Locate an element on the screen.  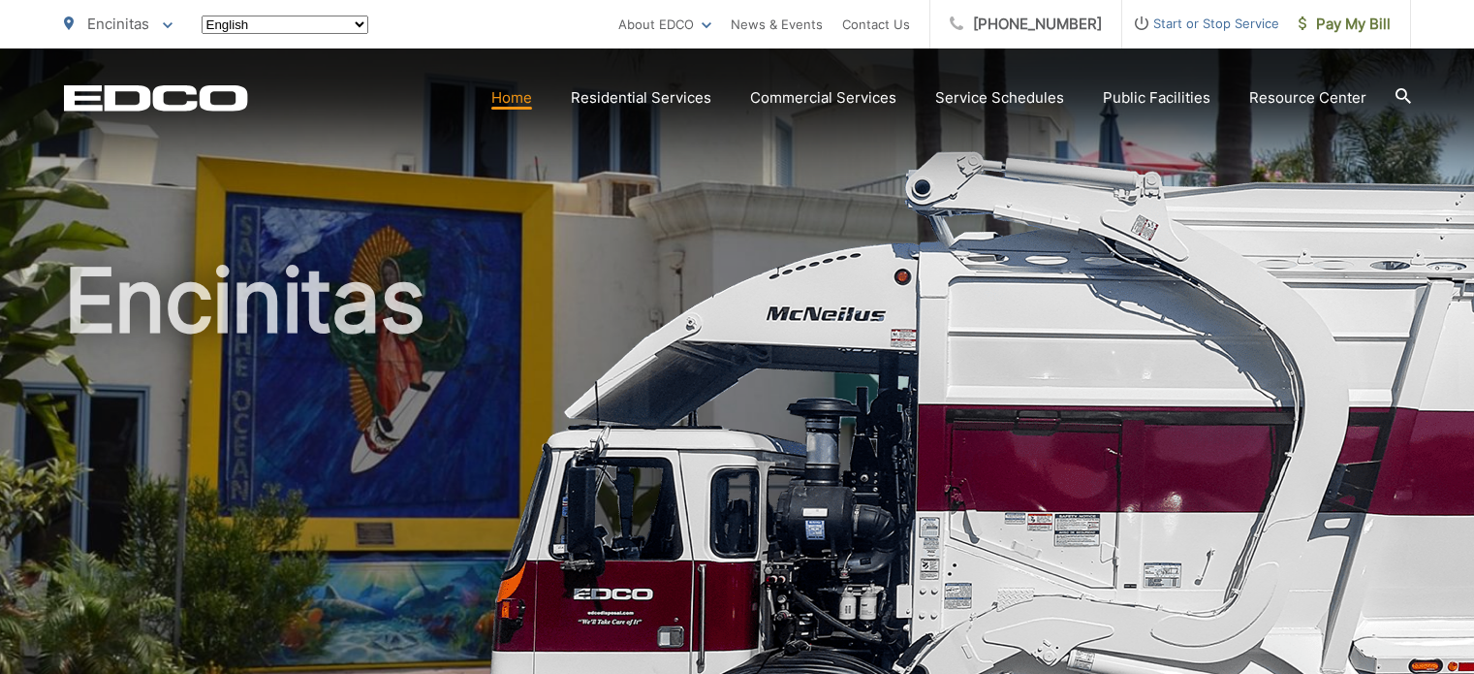
a: Resource Center is located at coordinates (1308, 98).